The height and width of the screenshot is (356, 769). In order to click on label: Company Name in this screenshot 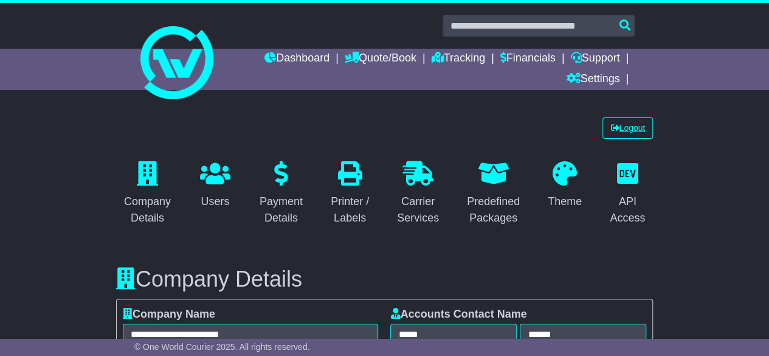, I will do `click(169, 314)`.